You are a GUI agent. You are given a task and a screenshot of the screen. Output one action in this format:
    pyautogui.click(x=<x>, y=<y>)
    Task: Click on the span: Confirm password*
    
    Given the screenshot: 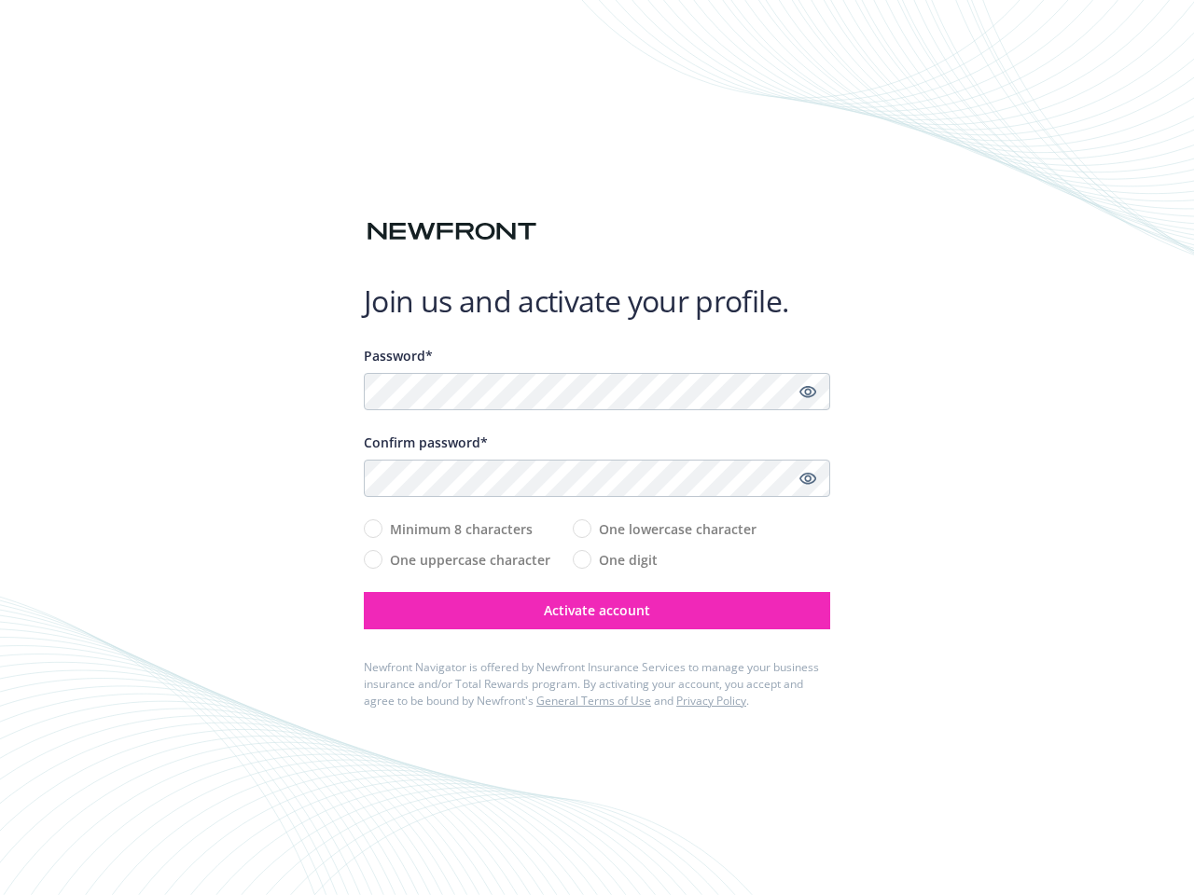 What is the action you would take?
    pyautogui.click(x=425, y=442)
    